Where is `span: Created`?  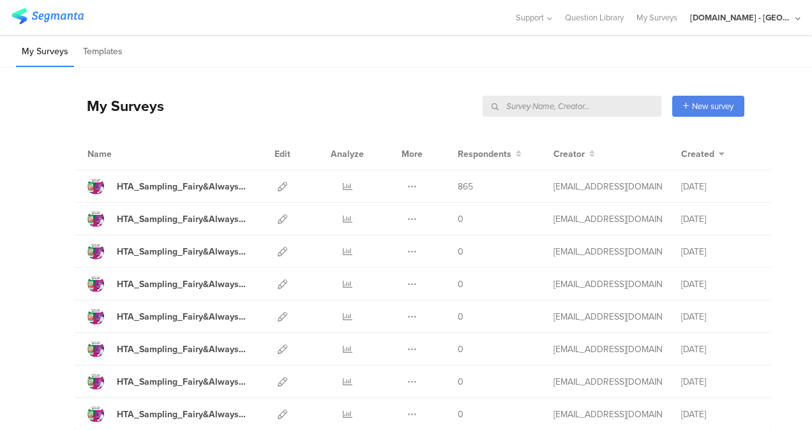 span: Created is located at coordinates (698, 154).